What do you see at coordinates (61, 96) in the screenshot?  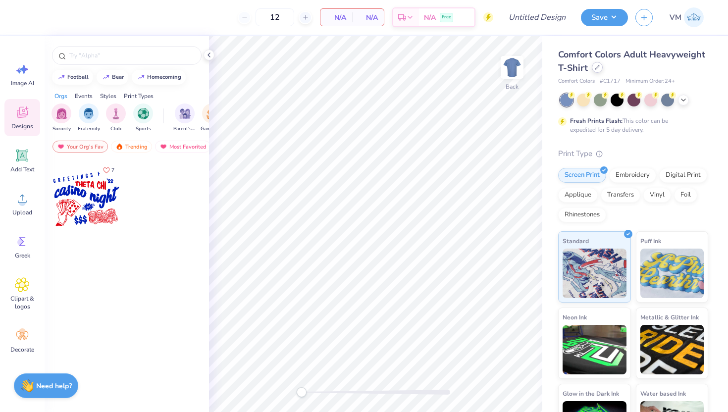 I see `div: Orgs` at bounding box center [61, 96].